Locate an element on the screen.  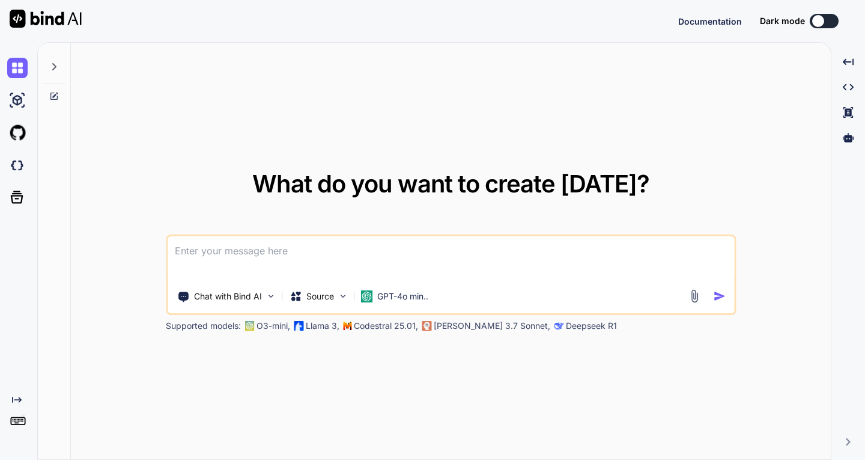
p: GPT-4o min.. is located at coordinates (403, 296).